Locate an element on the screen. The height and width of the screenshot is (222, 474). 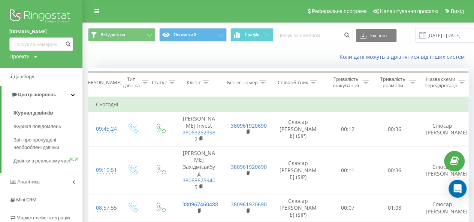
td: 01:08 is located at coordinates (394, 208).